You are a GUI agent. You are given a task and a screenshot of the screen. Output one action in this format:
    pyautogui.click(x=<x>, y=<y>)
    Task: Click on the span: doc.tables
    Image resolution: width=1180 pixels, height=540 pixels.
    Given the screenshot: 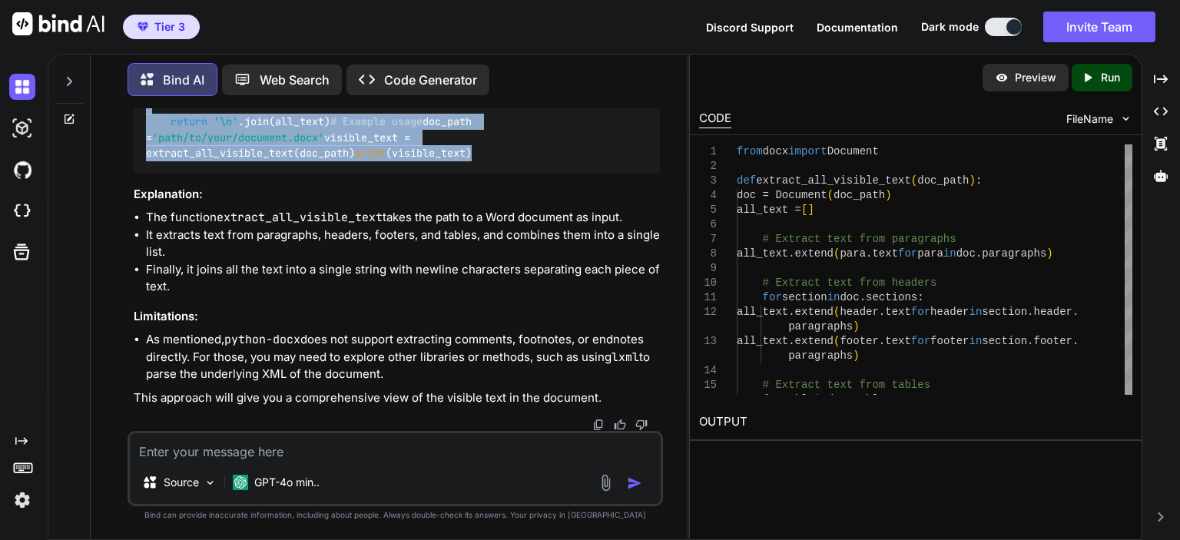 What is the action you would take?
    pyautogui.click(x=859, y=399)
    